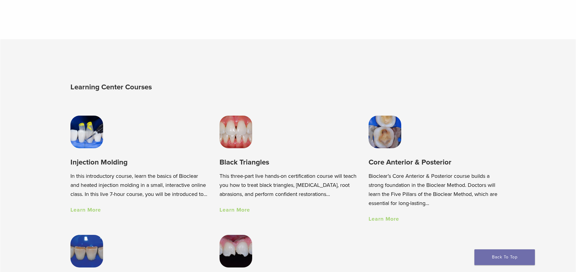 The height and width of the screenshot is (272, 576). What do you see at coordinates (139, 162) in the screenshot?
I see `h3: Injection Molding` at bounding box center [139, 162].